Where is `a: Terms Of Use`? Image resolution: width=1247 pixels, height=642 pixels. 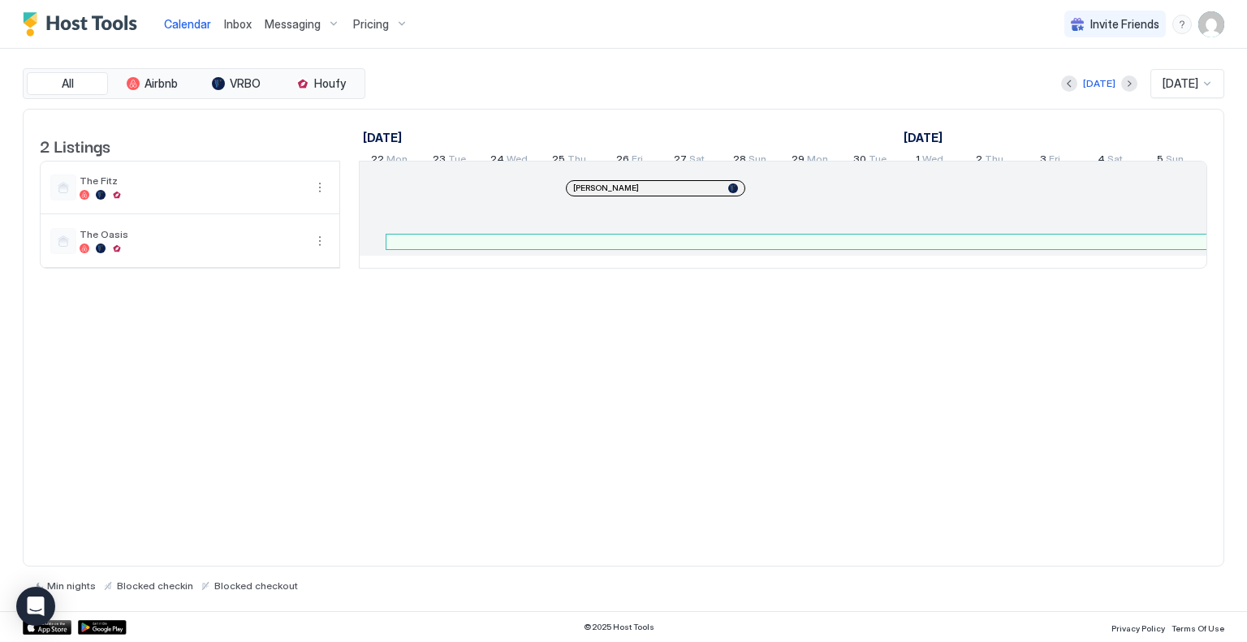
a: Terms Of Use is located at coordinates (1197, 627).